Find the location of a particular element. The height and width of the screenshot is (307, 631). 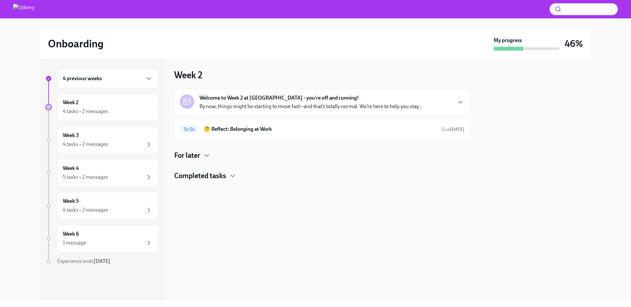

h3: Week 2 is located at coordinates (188, 75).